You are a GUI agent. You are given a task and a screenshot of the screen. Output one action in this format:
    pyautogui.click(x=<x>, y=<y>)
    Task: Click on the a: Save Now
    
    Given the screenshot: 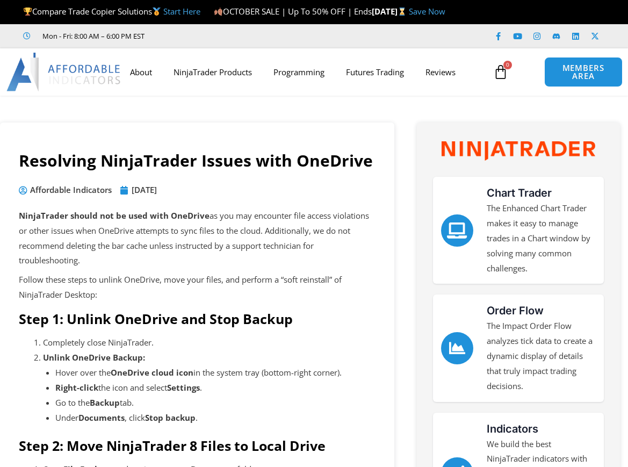 What is the action you would take?
    pyautogui.click(x=427, y=11)
    